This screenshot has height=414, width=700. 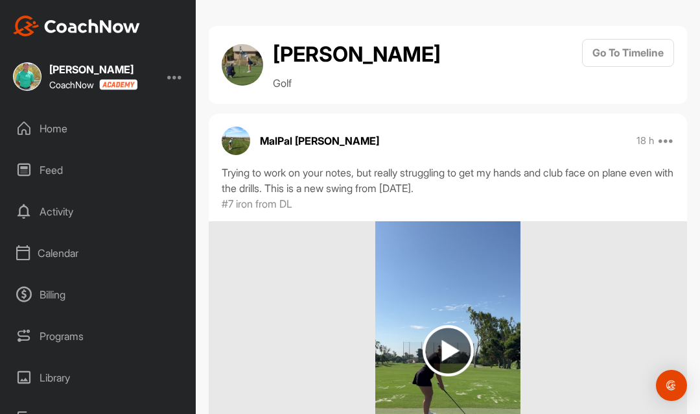 I want to click on div: Library, so click(x=99, y=377).